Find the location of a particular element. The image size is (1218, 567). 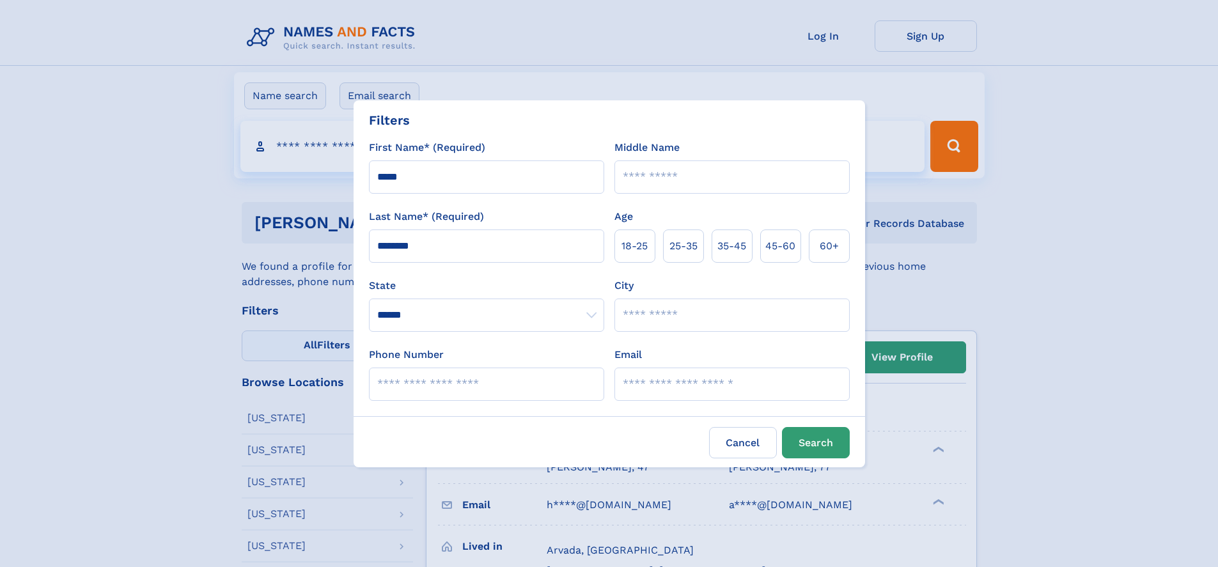

label: Phone Number is located at coordinates (406, 355).